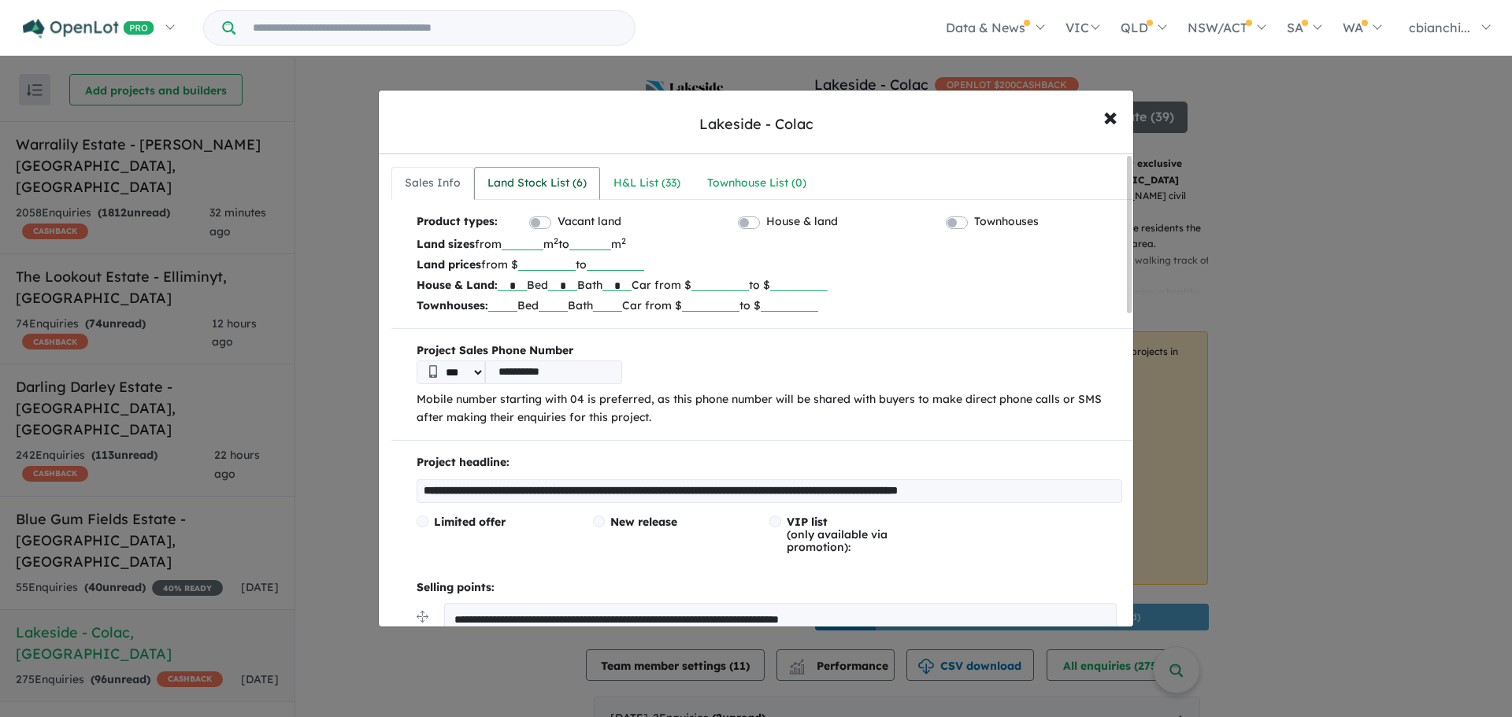  What do you see at coordinates (1440, 28) in the screenshot?
I see `span: cbianchi...` at bounding box center [1440, 28].